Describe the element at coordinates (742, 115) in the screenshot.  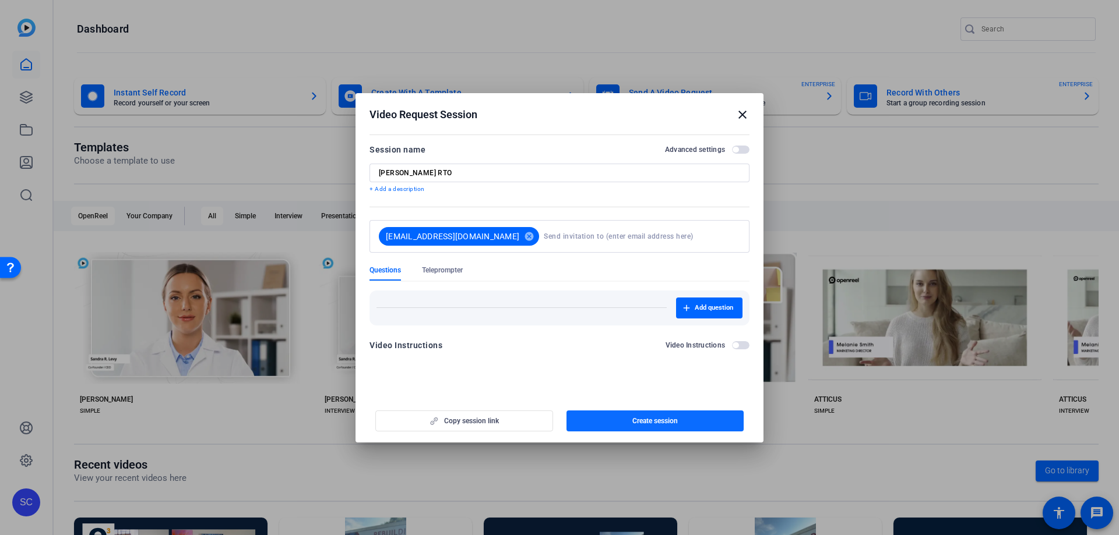
I see `mat-icon: close` at that location.